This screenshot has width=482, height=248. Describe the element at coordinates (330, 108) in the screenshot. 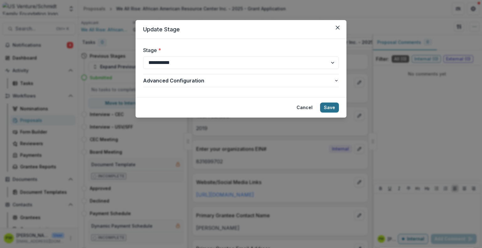

I see `button: Save` at that location.